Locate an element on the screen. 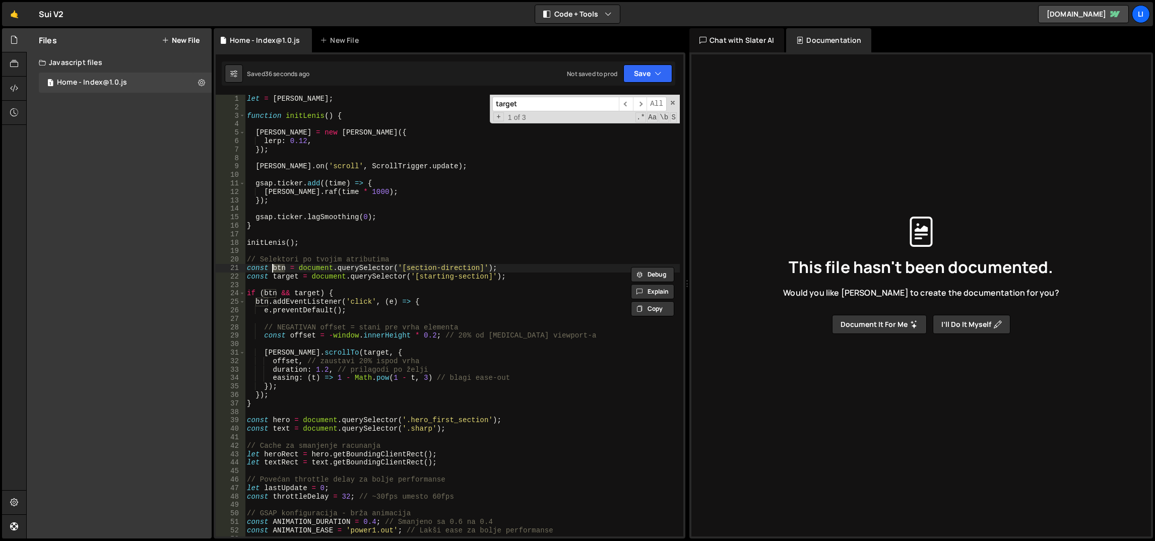 The height and width of the screenshot is (541, 1155). div: 15 is located at coordinates (230, 217).